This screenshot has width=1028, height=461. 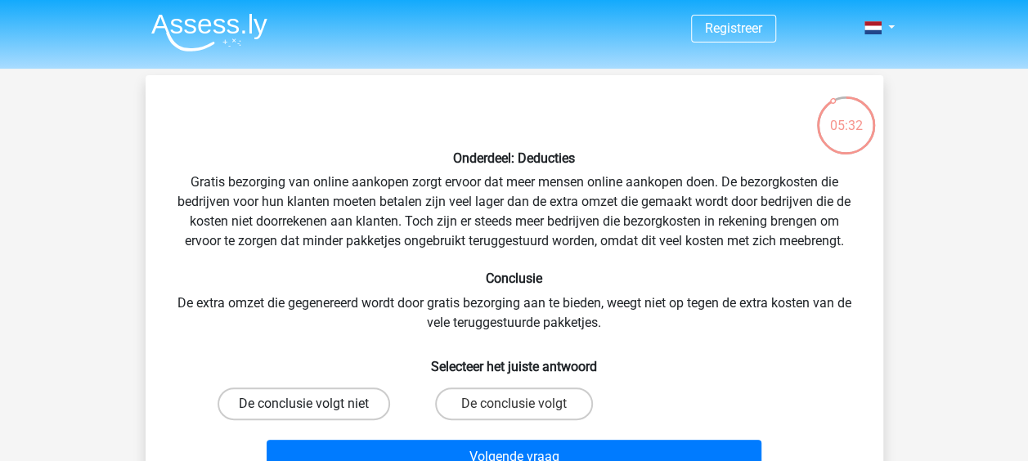 What do you see at coordinates (514, 278) in the screenshot?
I see `h6: Conclusie` at bounding box center [514, 278].